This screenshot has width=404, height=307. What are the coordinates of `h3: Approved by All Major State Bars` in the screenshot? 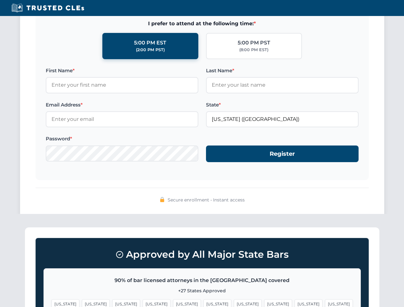 It's located at (202, 254).